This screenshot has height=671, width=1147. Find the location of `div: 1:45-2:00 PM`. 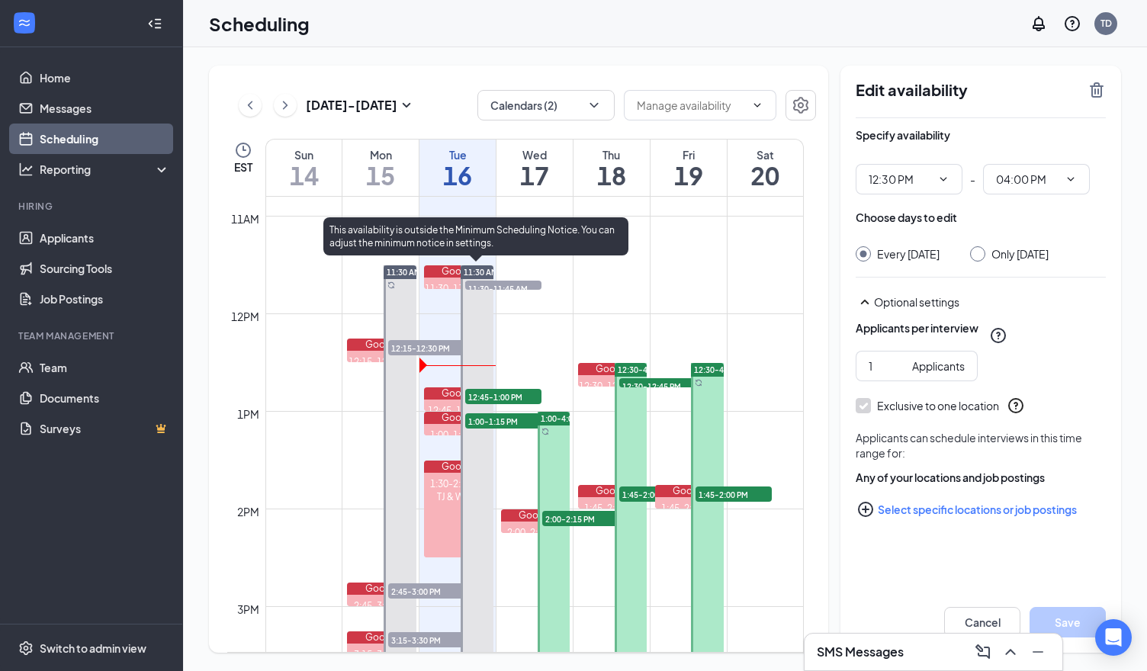

div: 1:45-2:00 PM is located at coordinates (613, 508).